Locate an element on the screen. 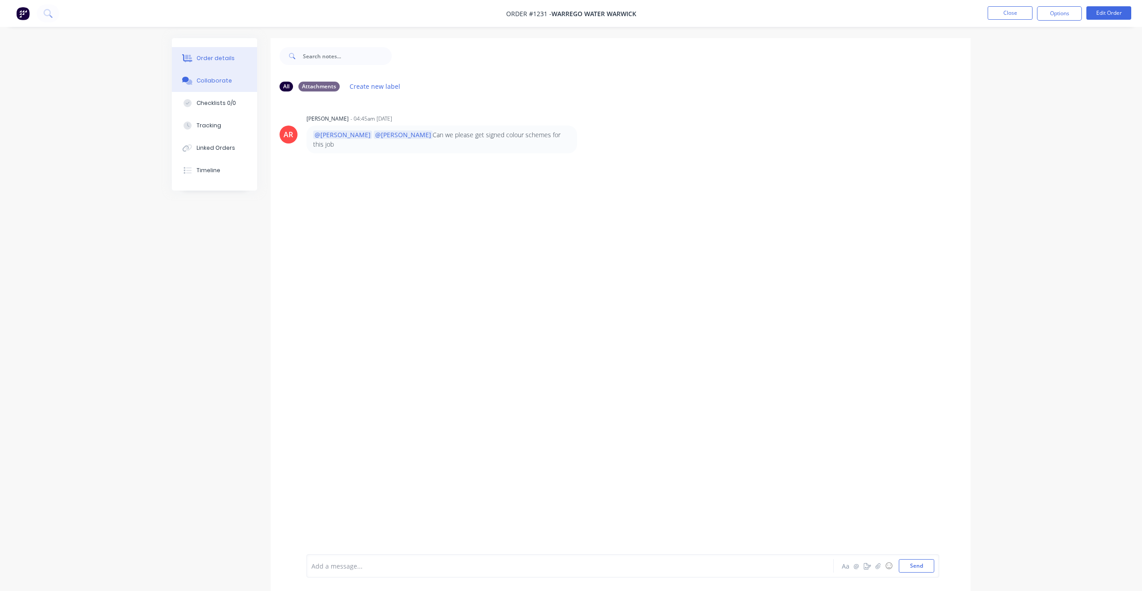 This screenshot has height=591, width=1142. button: Checklists 0/0 is located at coordinates (214, 103).